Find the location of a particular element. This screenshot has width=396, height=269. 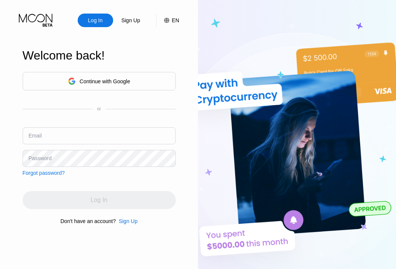

div: Welcome back! is located at coordinates (99, 55).